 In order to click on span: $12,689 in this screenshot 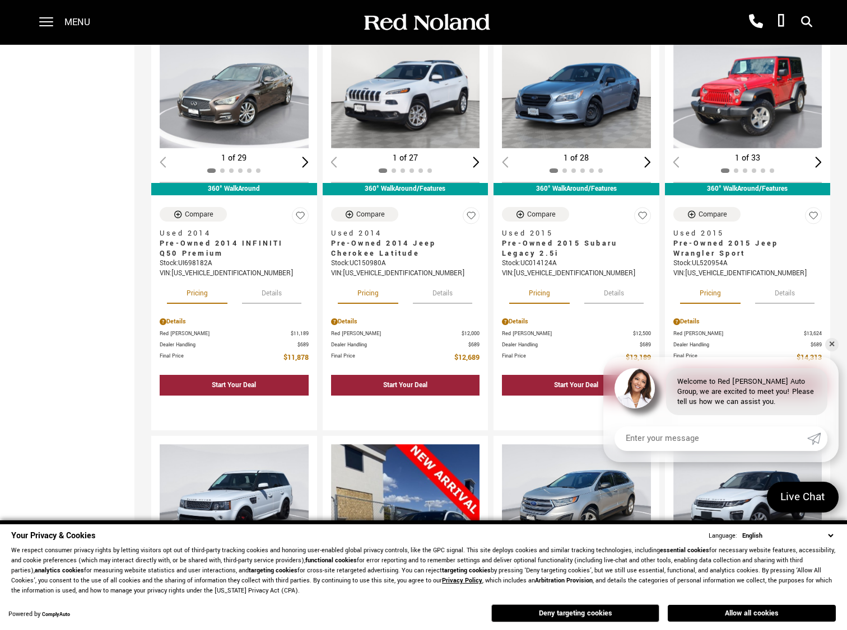, I will do `click(466, 358)`.